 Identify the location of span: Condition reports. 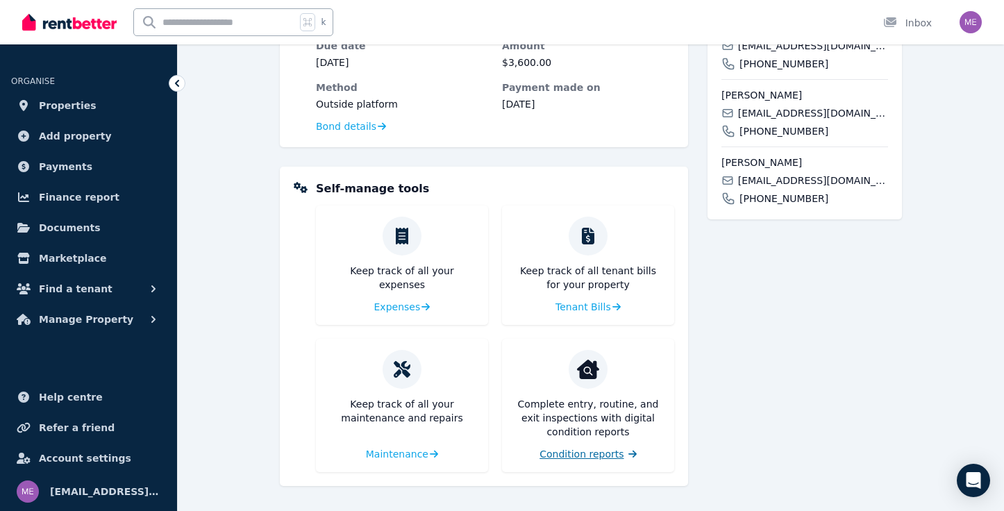
(581, 454).